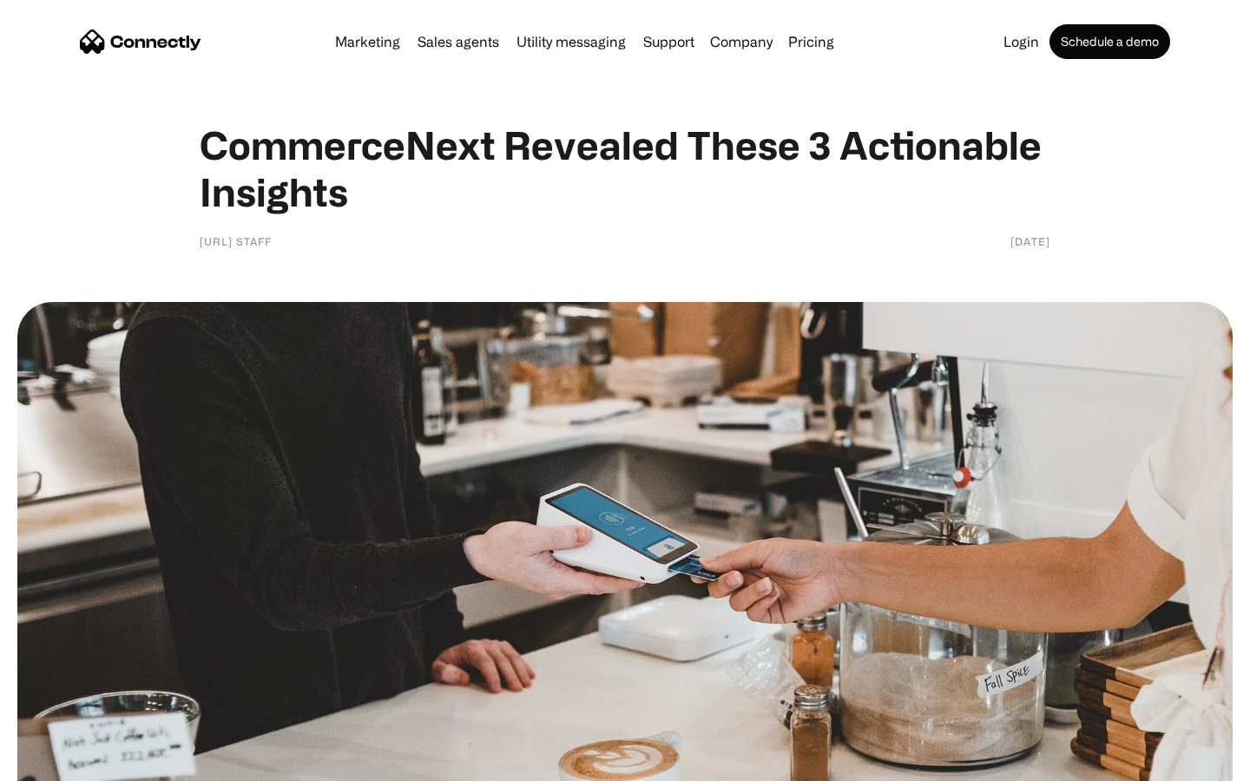 Image resolution: width=1250 pixels, height=781 pixels. Describe the element at coordinates (367, 42) in the screenshot. I see `a: Marketing` at that location.